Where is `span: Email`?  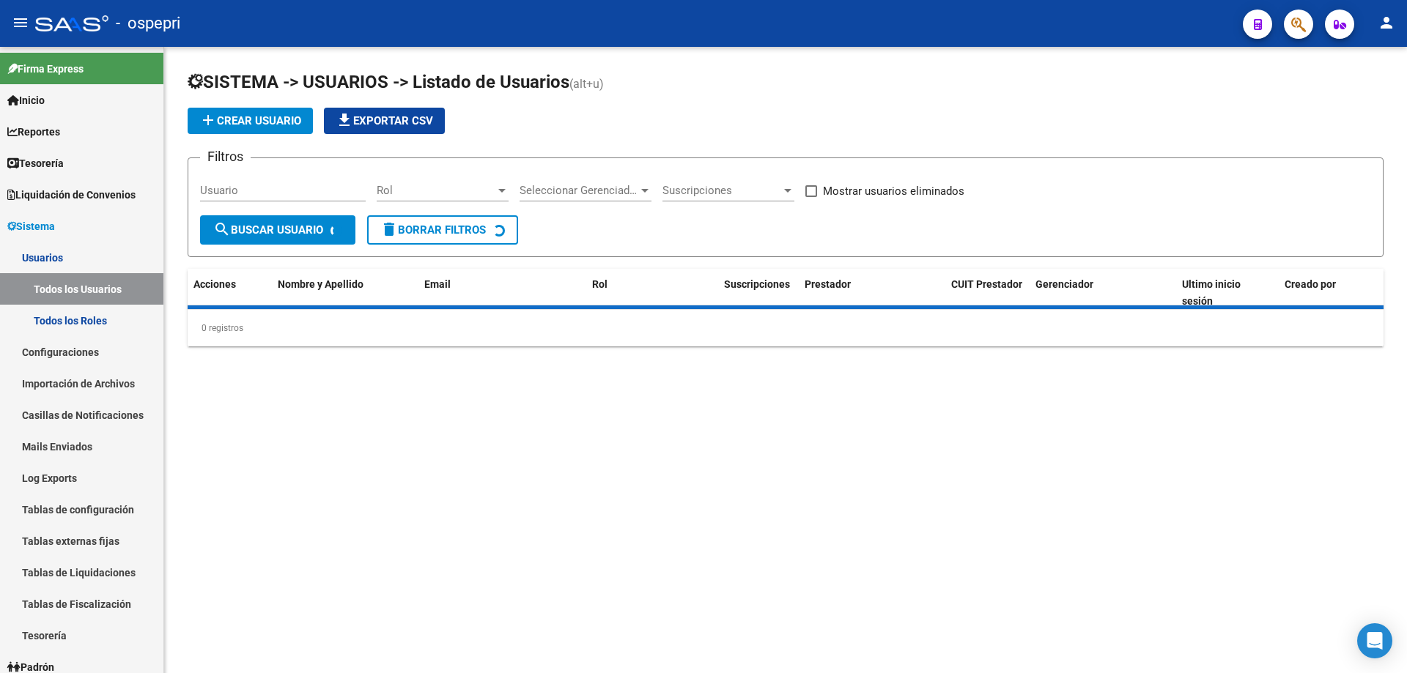 span: Email is located at coordinates (437, 284).